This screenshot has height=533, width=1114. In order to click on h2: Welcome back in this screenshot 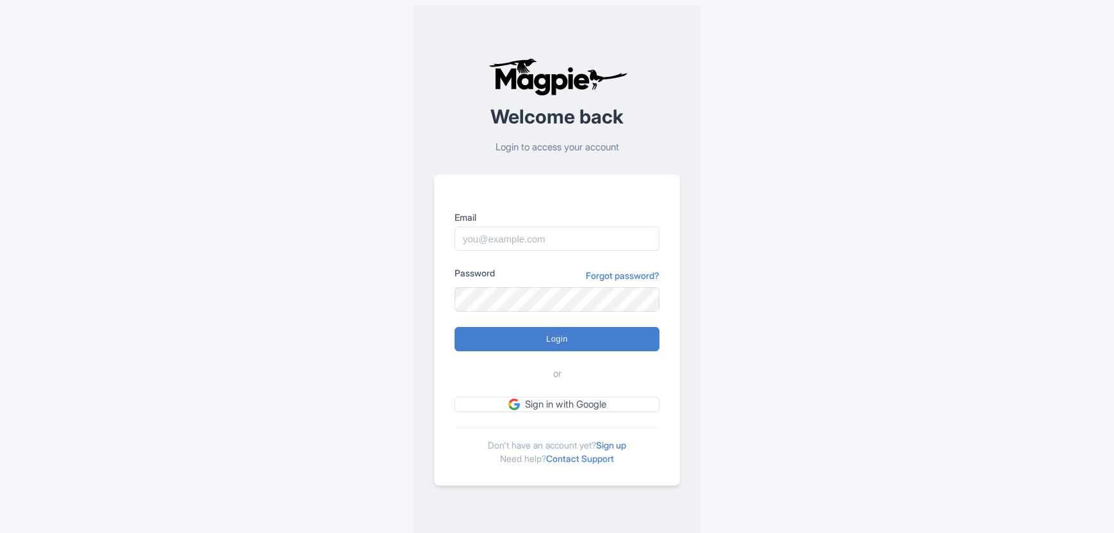, I will do `click(557, 116)`.